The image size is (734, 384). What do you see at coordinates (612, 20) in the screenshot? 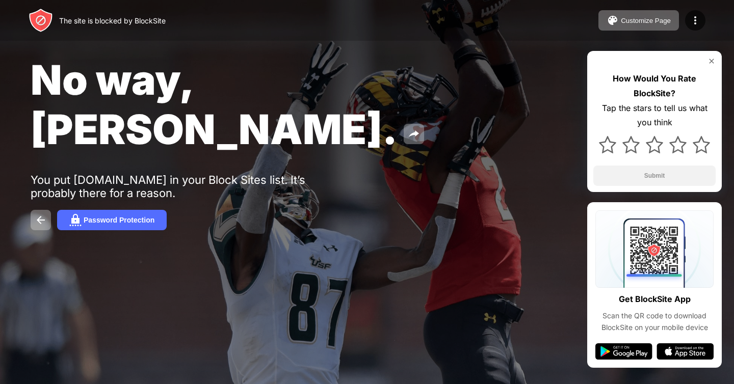
I see `img: pallet.svg` at bounding box center [612, 20].